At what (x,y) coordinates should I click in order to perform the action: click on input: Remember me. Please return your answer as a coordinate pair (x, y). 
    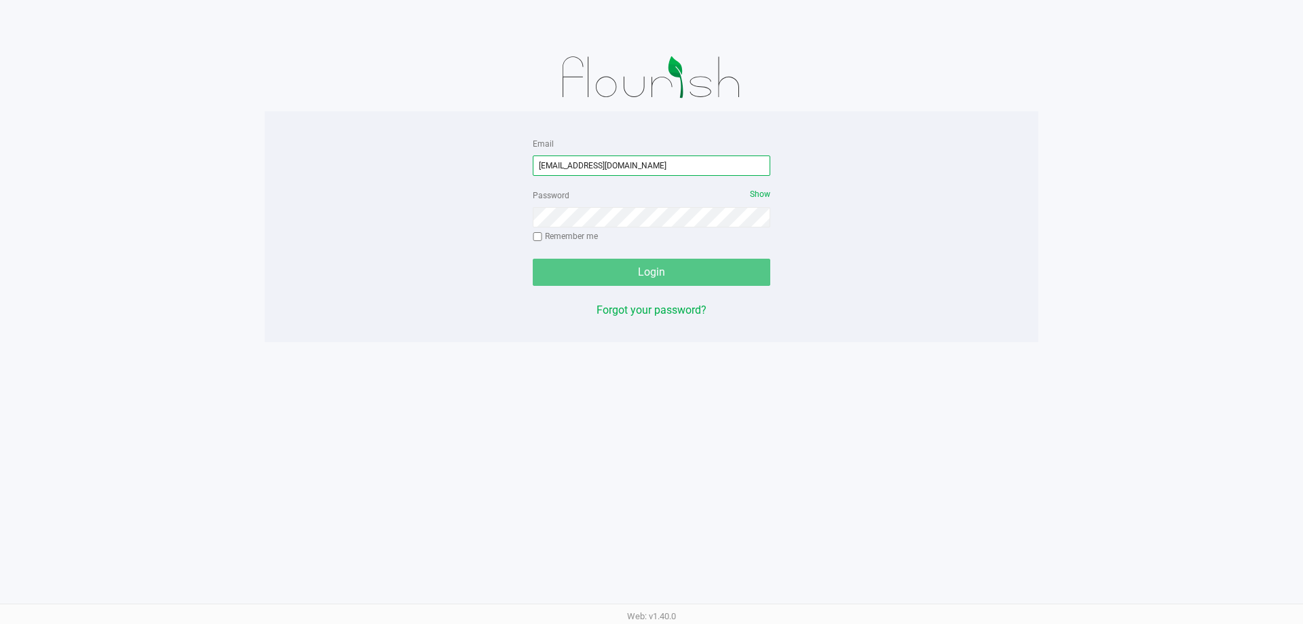
    Looking at the image, I should click on (538, 237).